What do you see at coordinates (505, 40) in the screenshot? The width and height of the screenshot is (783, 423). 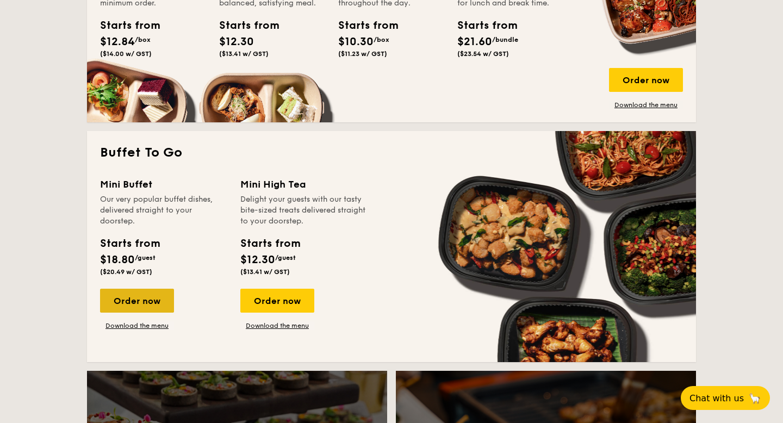 I see `span: /bundle` at bounding box center [505, 40].